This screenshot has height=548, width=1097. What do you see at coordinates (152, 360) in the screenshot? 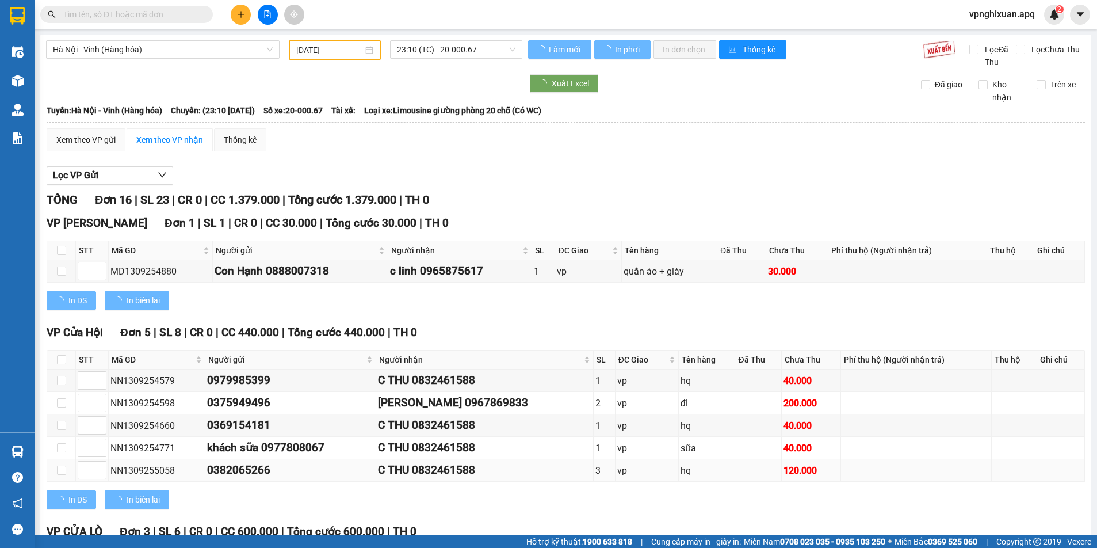
I see `span: Mã GD` at bounding box center [152, 360].